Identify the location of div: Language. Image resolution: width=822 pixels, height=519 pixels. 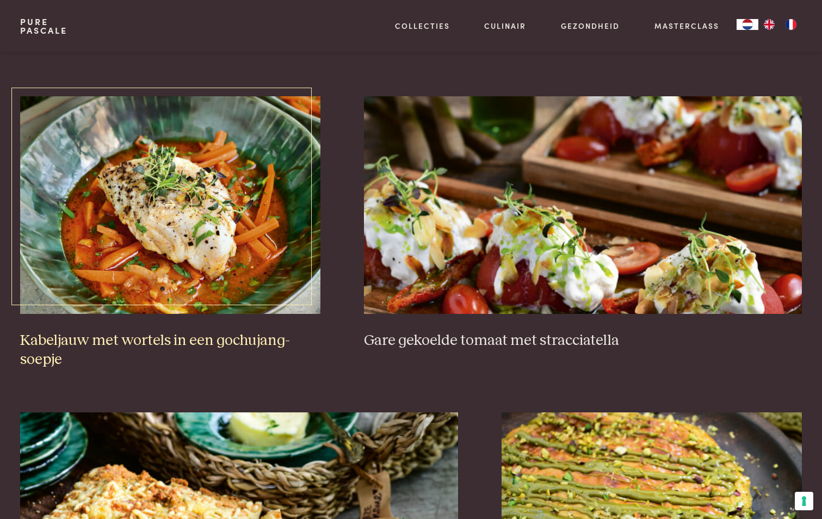
(748, 24).